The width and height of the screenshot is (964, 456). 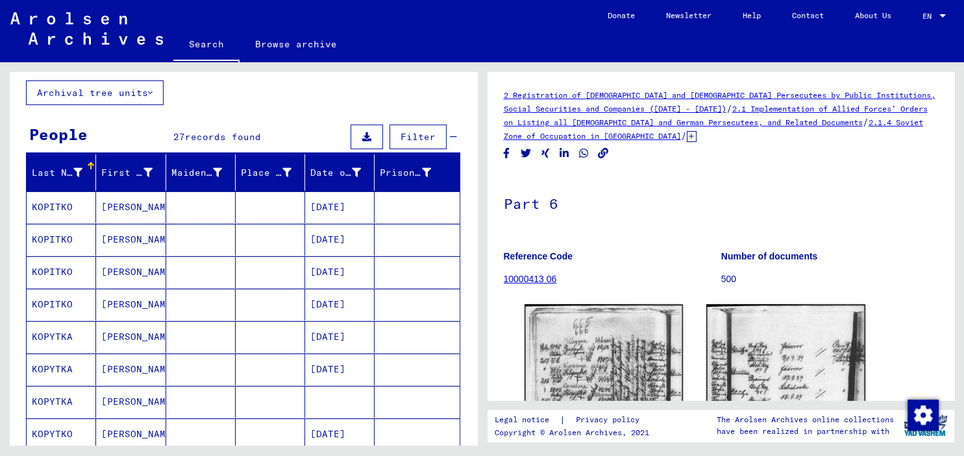 What do you see at coordinates (721, 202) in the screenshot?
I see `h1: Part 6` at bounding box center [721, 202].